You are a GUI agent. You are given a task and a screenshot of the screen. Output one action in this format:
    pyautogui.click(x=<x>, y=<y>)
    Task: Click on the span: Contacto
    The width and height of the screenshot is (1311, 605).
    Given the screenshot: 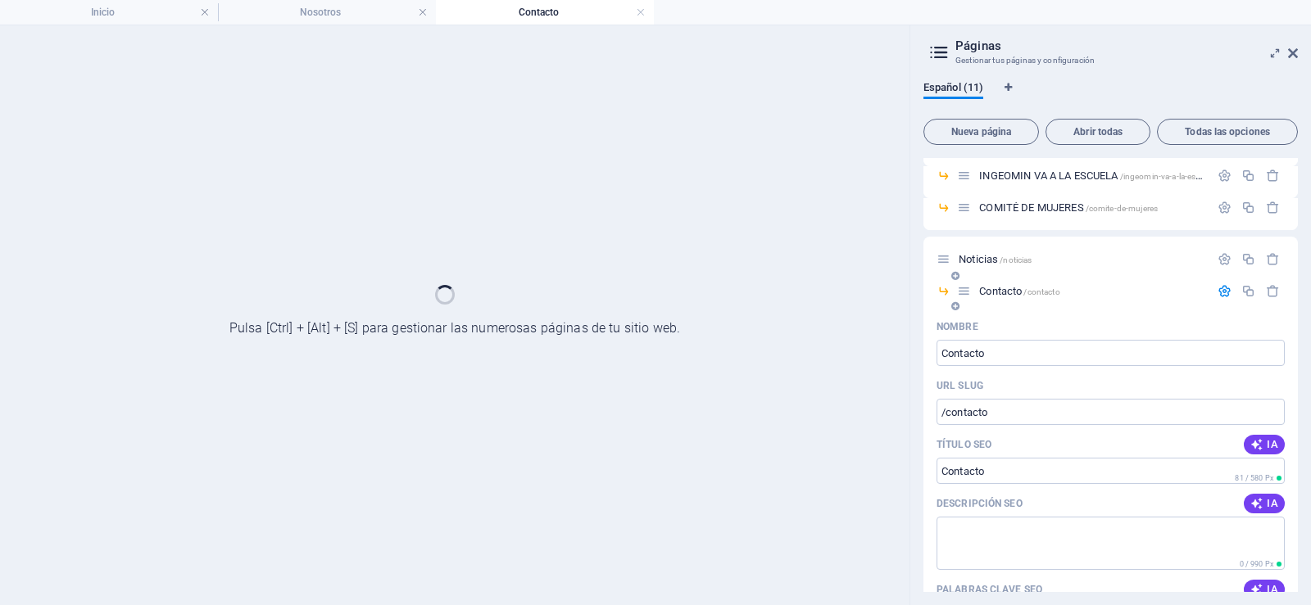 What is the action you would take?
    pyautogui.click(x=1019, y=291)
    